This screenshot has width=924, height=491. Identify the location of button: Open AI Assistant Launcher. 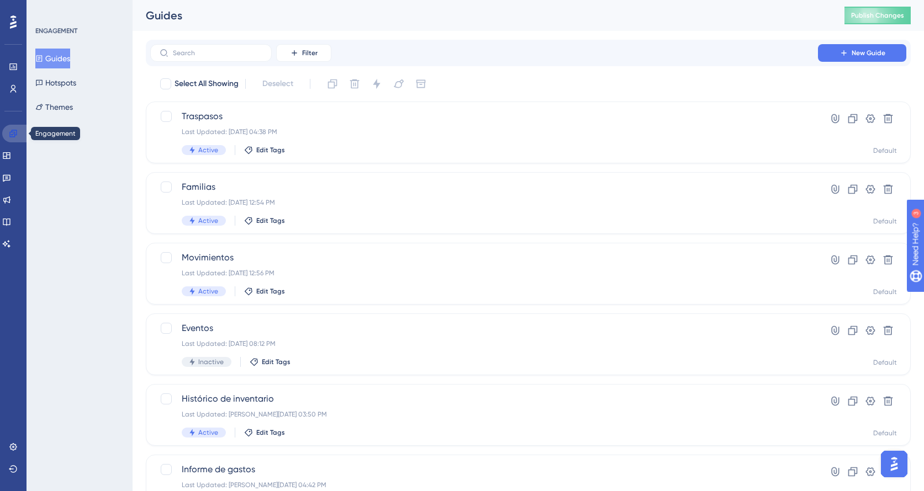
(17, 17).